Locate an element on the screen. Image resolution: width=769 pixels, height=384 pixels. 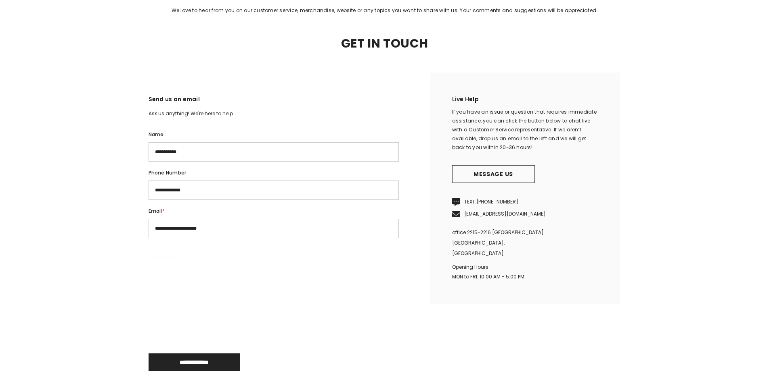
label: Phone number is located at coordinates (274, 173).